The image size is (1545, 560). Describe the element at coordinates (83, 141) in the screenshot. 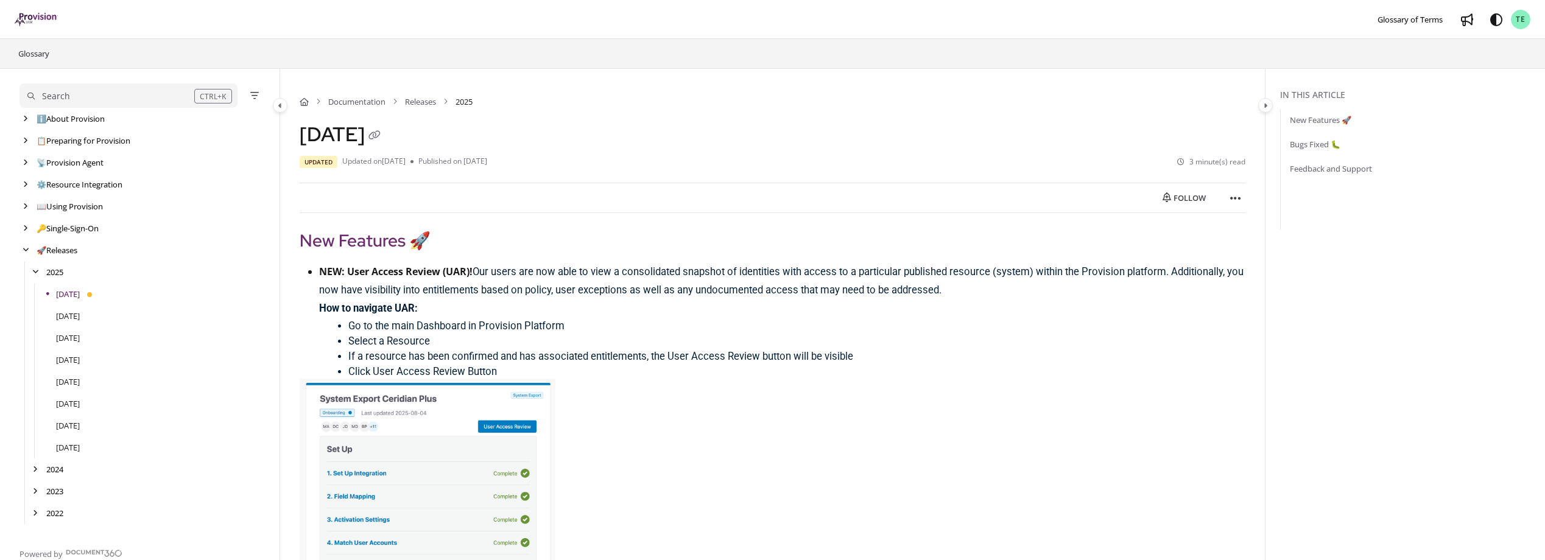

I see `a: Preparing for Provision` at that location.